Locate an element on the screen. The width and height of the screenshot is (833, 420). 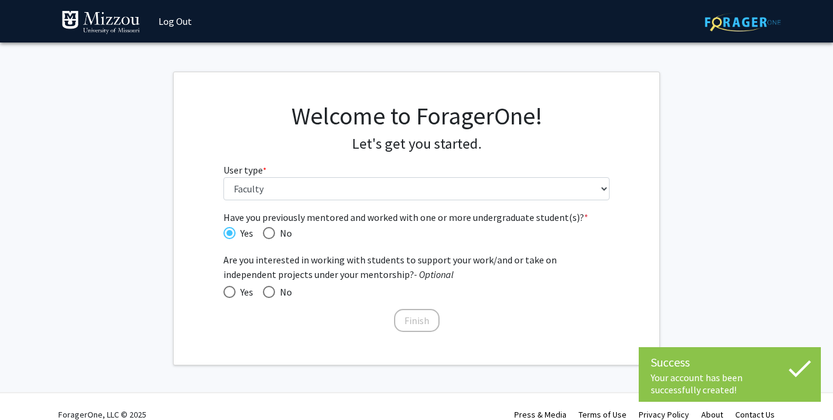
h1: Welcome to ForagerOne! is located at coordinates (416, 116).